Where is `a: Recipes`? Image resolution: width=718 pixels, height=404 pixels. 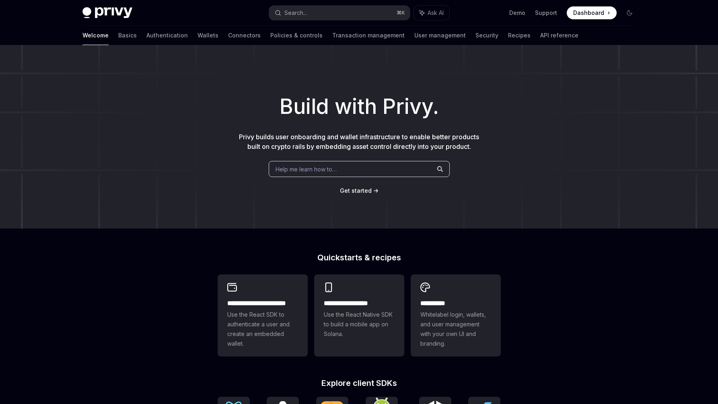
a: Recipes is located at coordinates (519, 35).